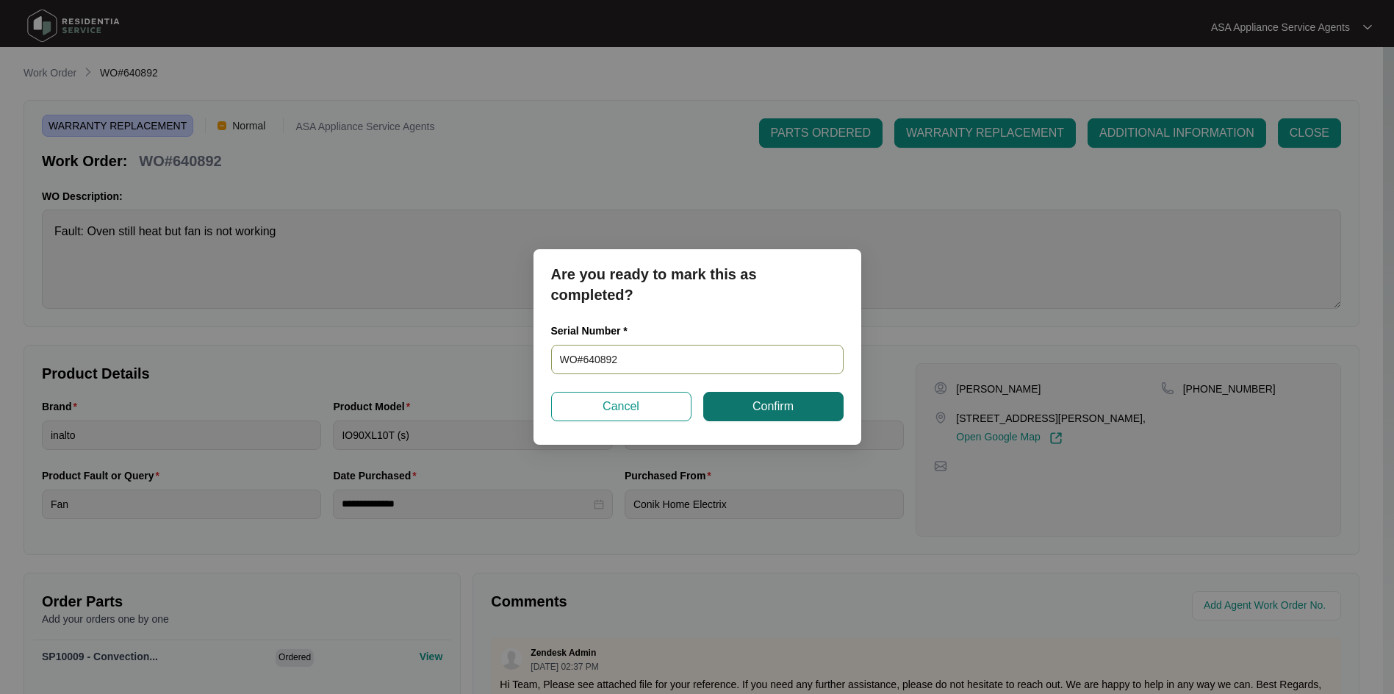  I want to click on p: Are you ready to mark this as, so click(697, 274).